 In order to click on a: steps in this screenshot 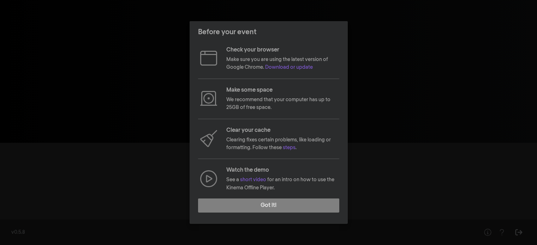, I will do `click(289, 148)`.